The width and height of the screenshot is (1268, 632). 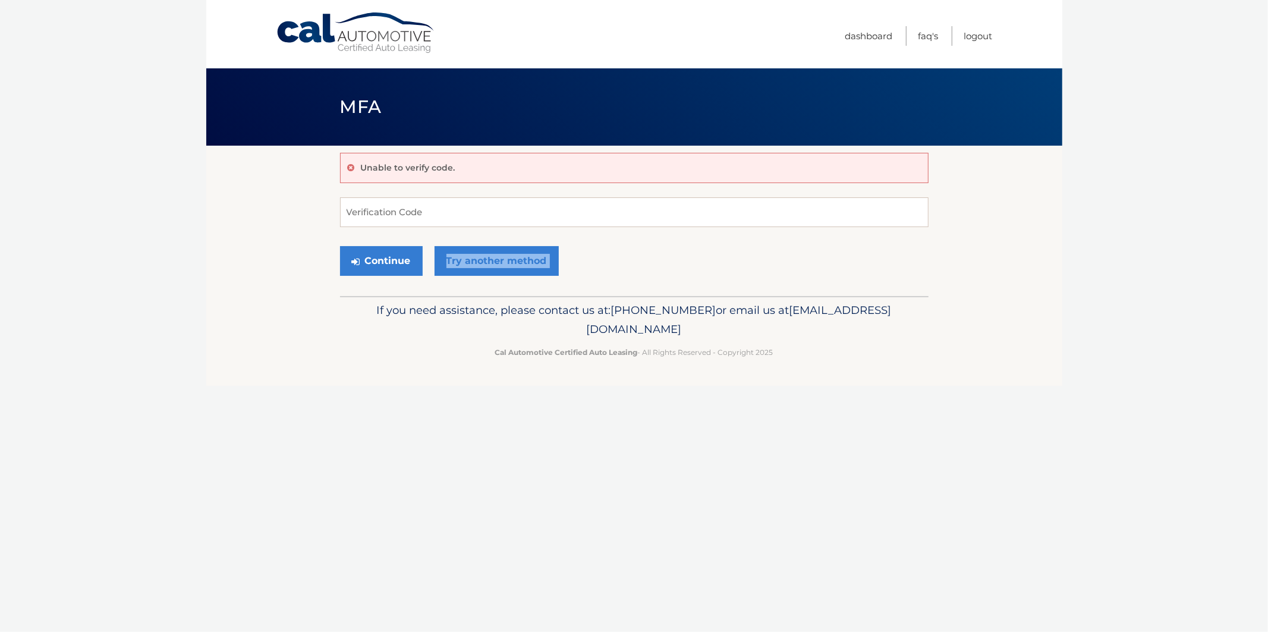 What do you see at coordinates (634, 212) in the screenshot?
I see `input: Verification Code` at bounding box center [634, 212].